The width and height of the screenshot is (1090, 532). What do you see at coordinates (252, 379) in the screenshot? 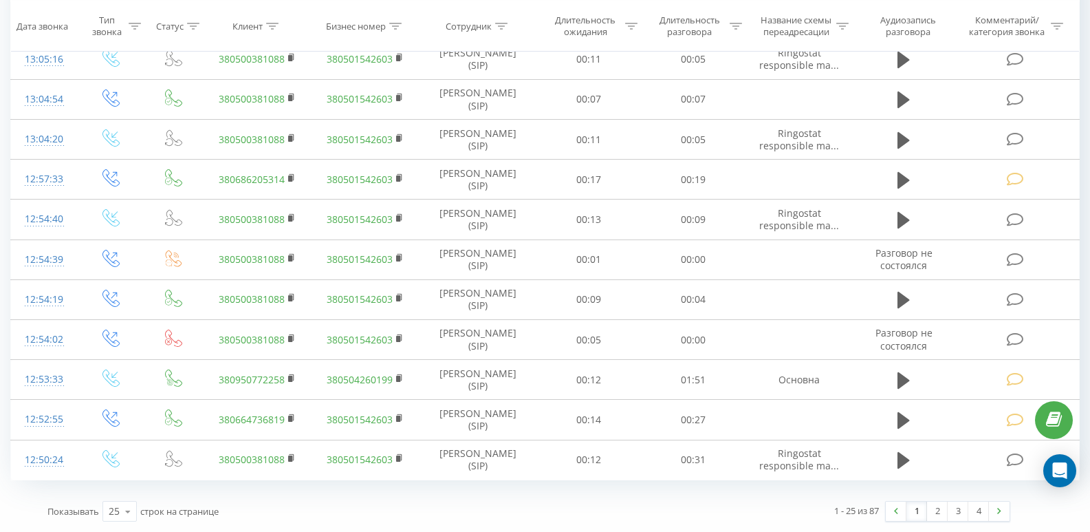
I see `a: 380950772258` at bounding box center [252, 379].